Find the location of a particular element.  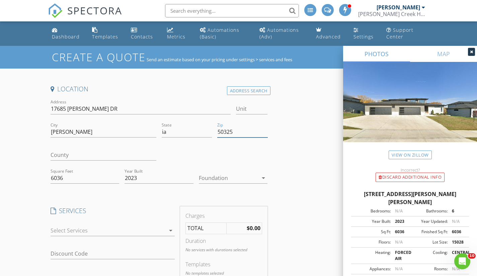

div: Duration is located at coordinates (224, 241).